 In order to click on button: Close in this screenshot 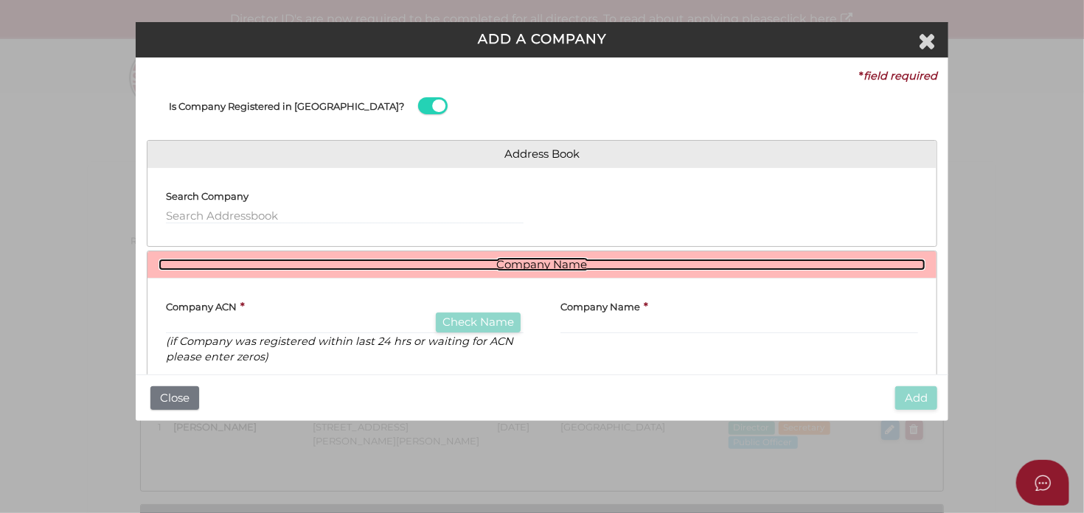, I will do `click(175, 398)`.